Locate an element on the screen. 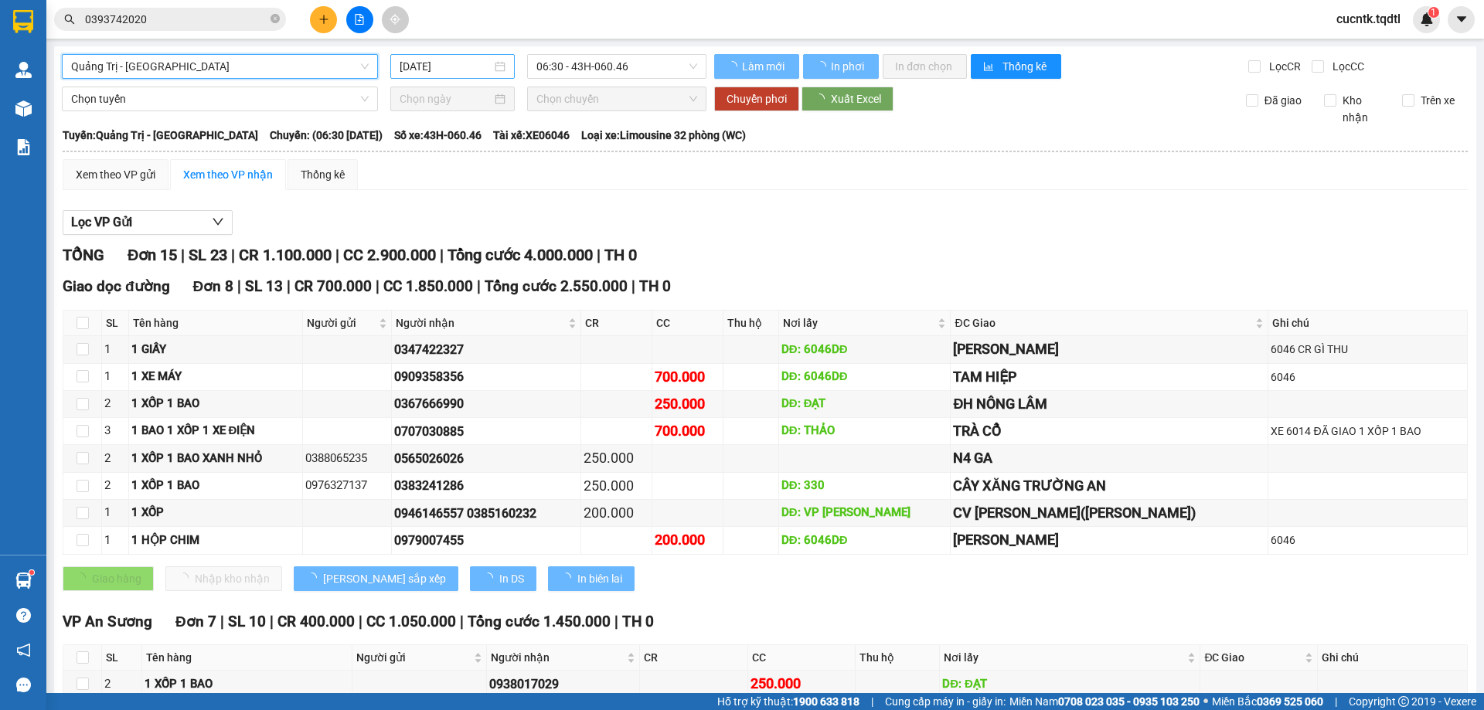 The height and width of the screenshot is (710, 1484). button: plus is located at coordinates (323, 19).